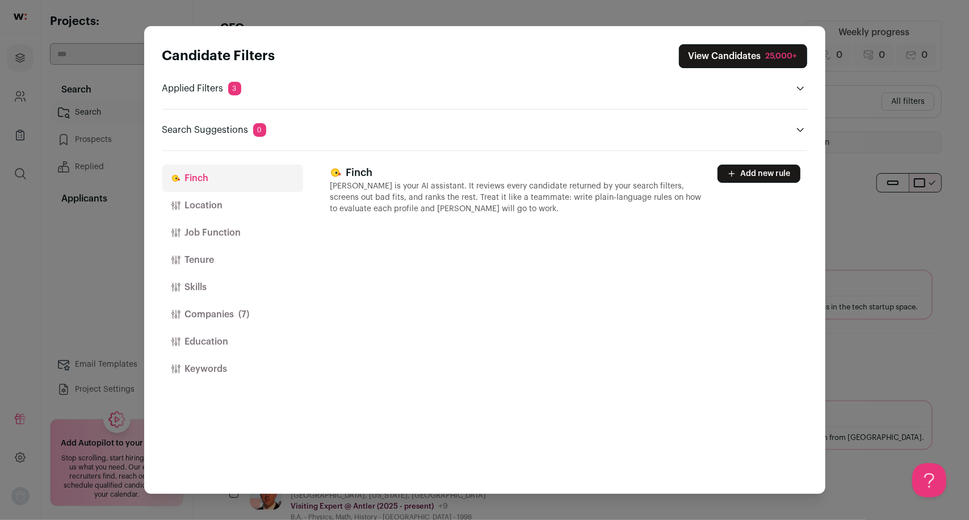 The height and width of the screenshot is (520, 969). What do you see at coordinates (233, 206) in the screenshot?
I see `button: Location` at bounding box center [233, 206].